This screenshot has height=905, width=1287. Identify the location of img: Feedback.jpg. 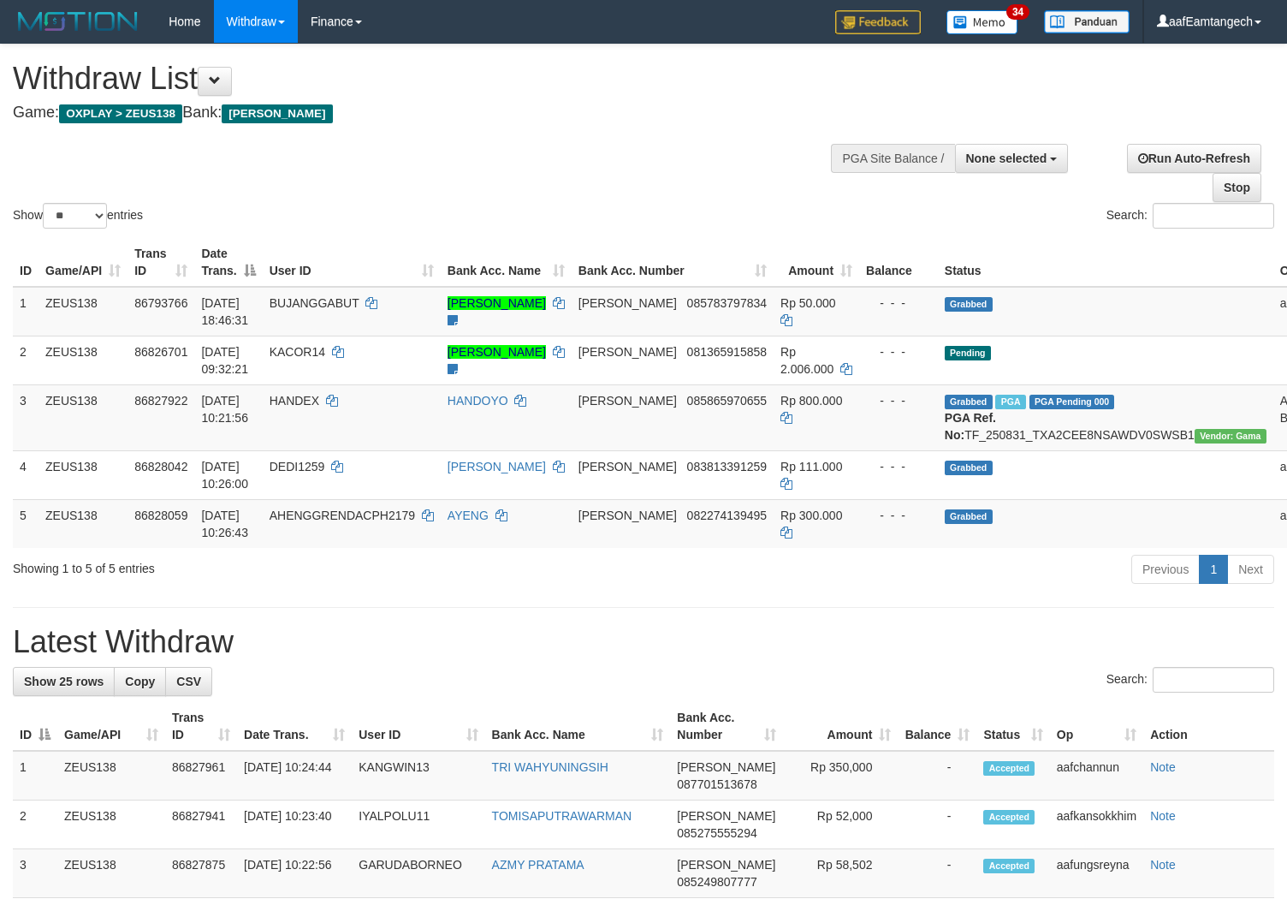
(878, 22).